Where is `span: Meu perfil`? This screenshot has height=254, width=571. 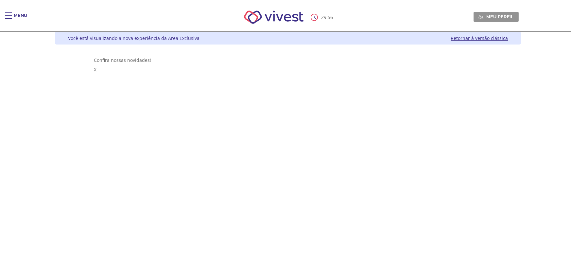
span: Meu perfil is located at coordinates (500, 17).